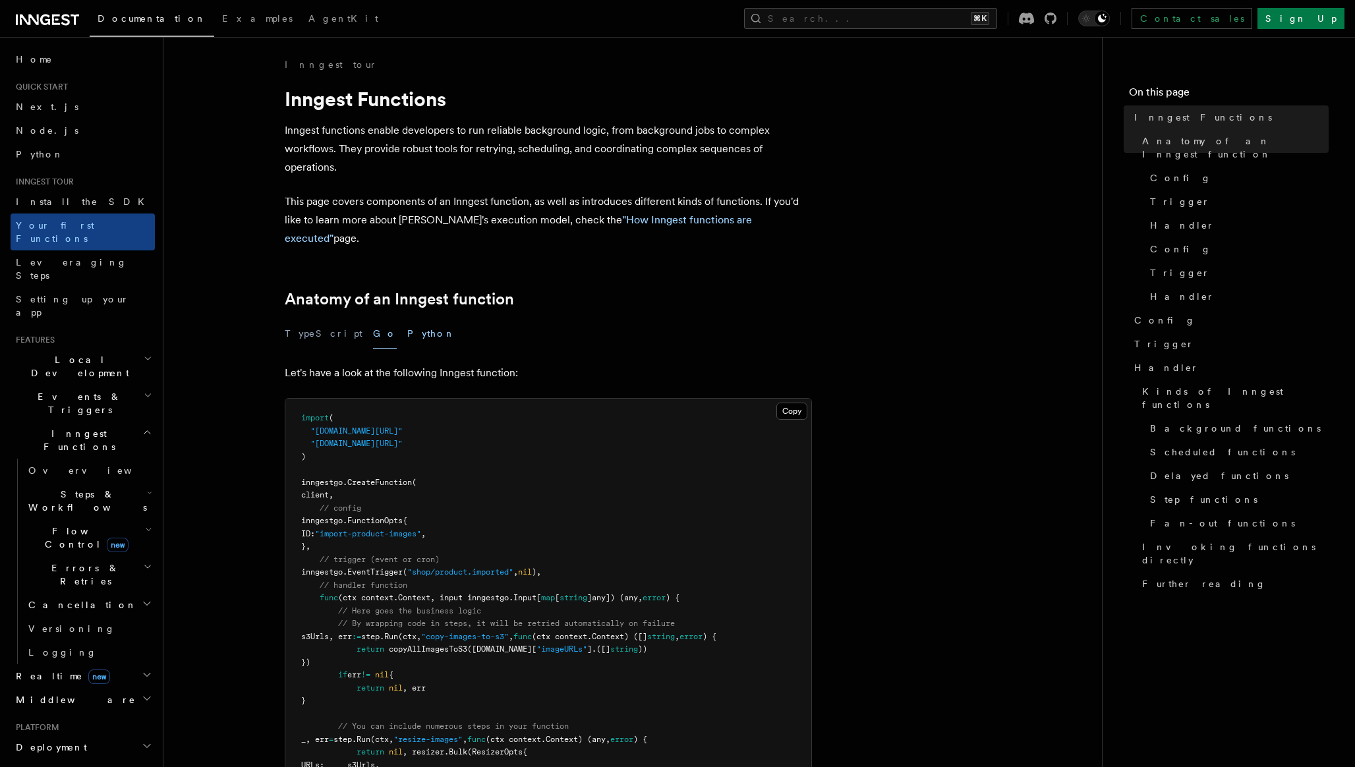 This screenshot has height=767, width=1355. What do you see at coordinates (1235, 428) in the screenshot?
I see `span: Background functions` at bounding box center [1235, 428].